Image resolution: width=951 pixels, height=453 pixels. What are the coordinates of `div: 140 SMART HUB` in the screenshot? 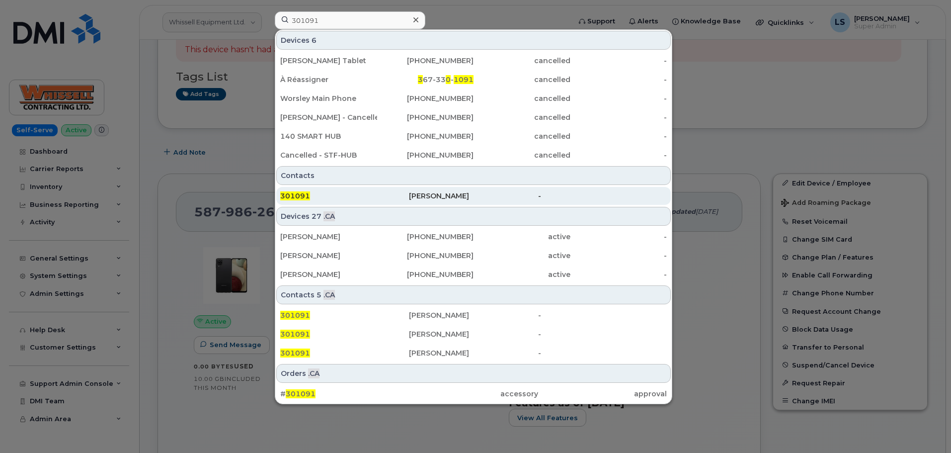 It's located at (329, 136).